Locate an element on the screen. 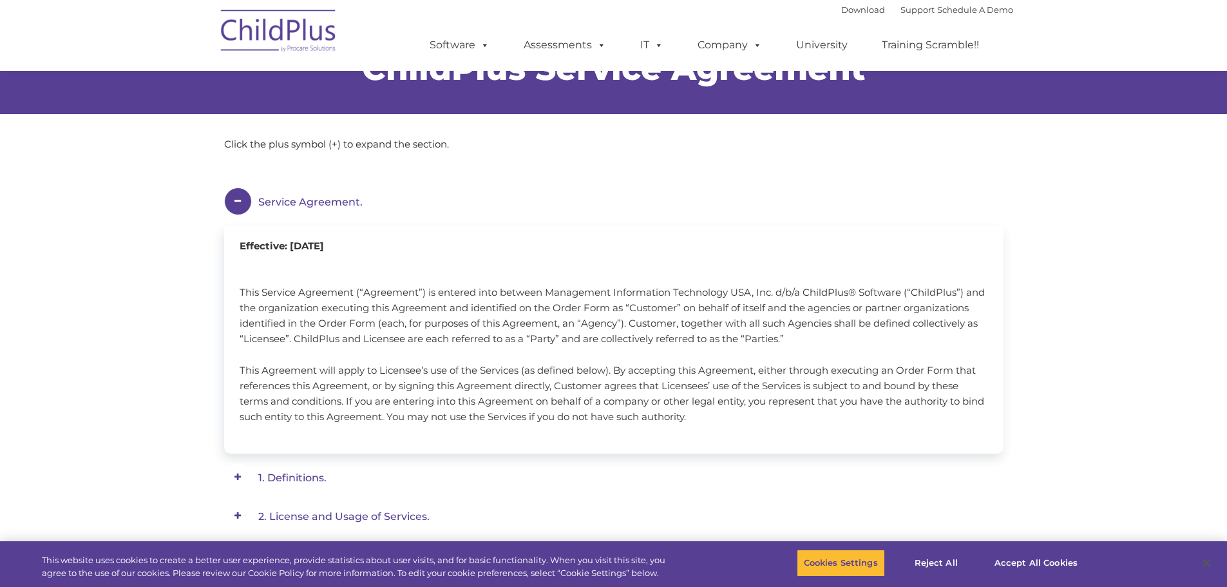 The height and width of the screenshot is (587, 1227). button: Close is located at coordinates (1206, 563).